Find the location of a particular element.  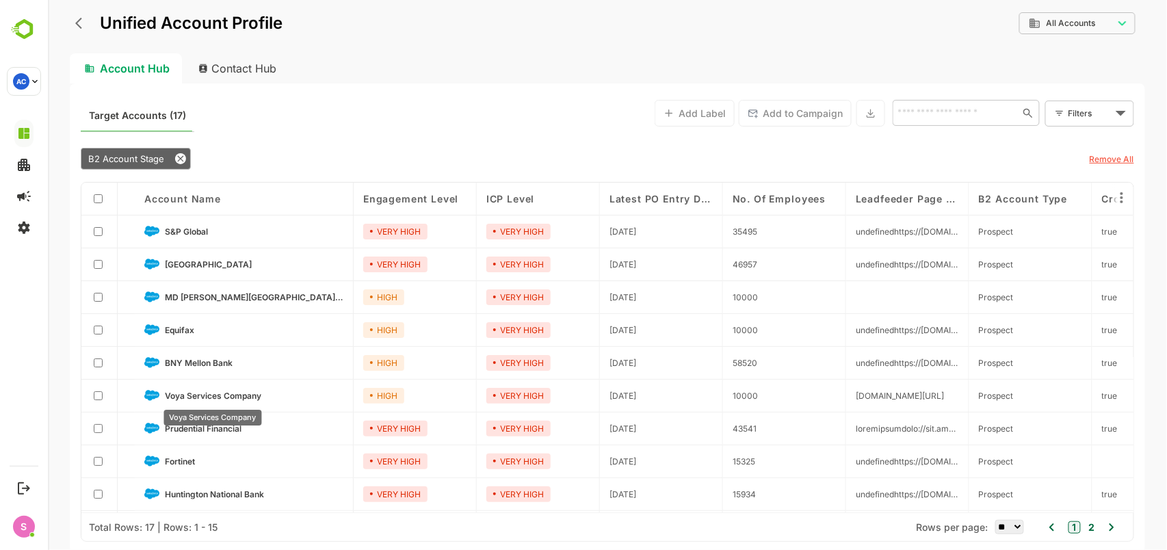

button: 2 is located at coordinates (1041, 527).